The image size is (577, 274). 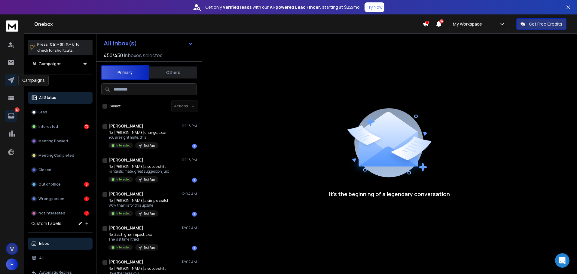 I want to click on strong: AI-powered Lead Finder,, so click(x=296, y=7).